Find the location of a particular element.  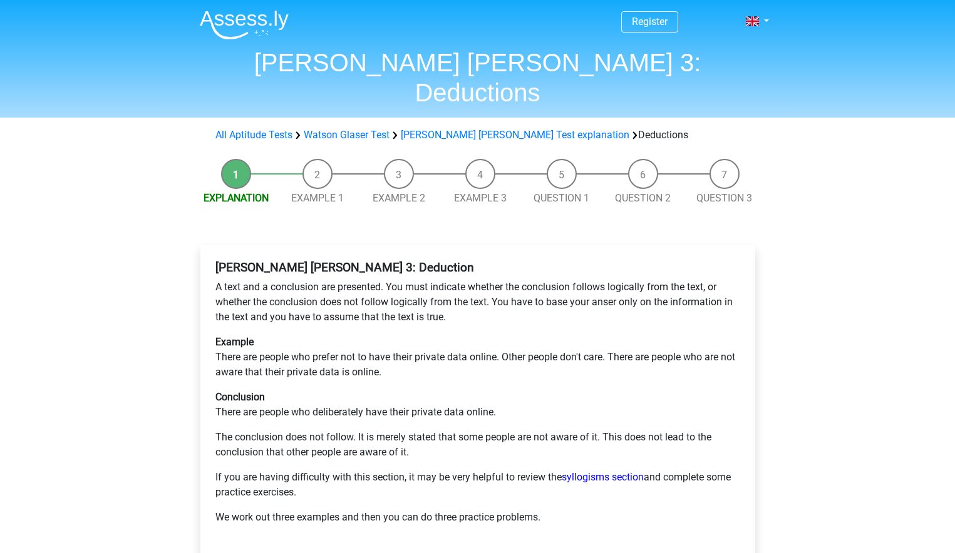

a: Example 1 is located at coordinates (317, 198).